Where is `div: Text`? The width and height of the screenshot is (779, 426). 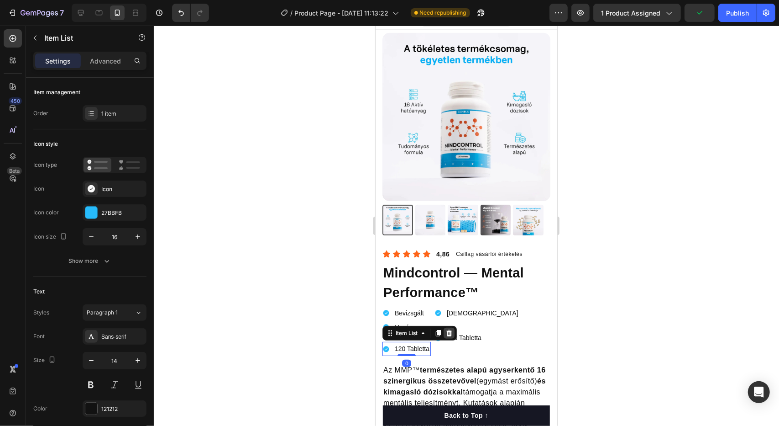 div: Text is located at coordinates (39, 291).